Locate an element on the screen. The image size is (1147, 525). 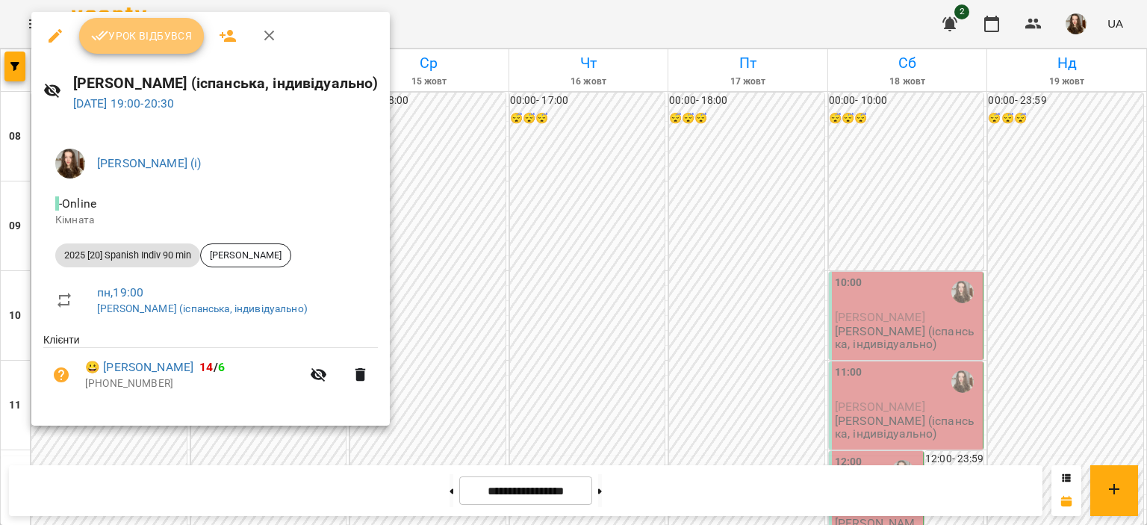
p: Кімната is located at coordinates (211, 220).